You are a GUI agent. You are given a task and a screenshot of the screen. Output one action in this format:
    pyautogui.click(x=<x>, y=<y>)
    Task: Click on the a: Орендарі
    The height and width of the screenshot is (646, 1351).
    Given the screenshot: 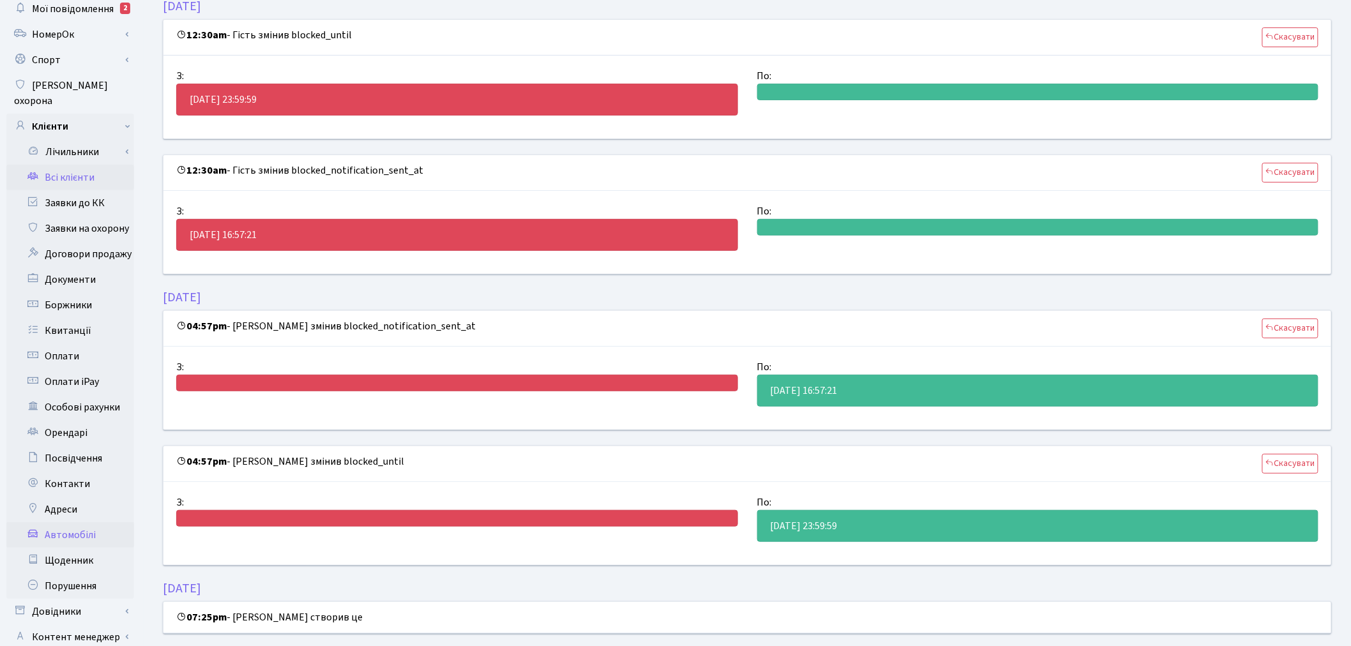 What is the action you would take?
    pyautogui.click(x=70, y=433)
    